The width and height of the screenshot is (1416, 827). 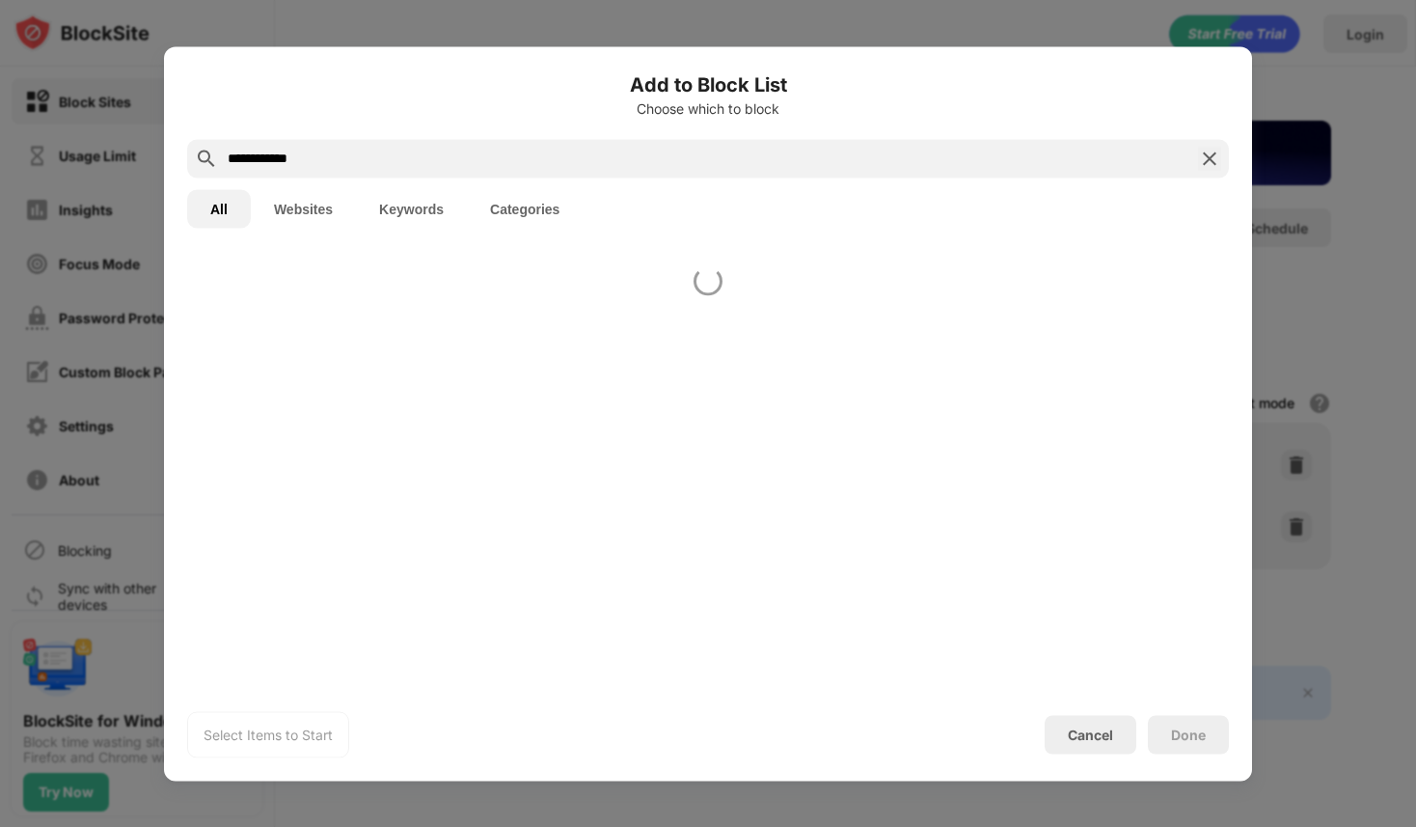 I want to click on div: Cancel, so click(x=1090, y=734).